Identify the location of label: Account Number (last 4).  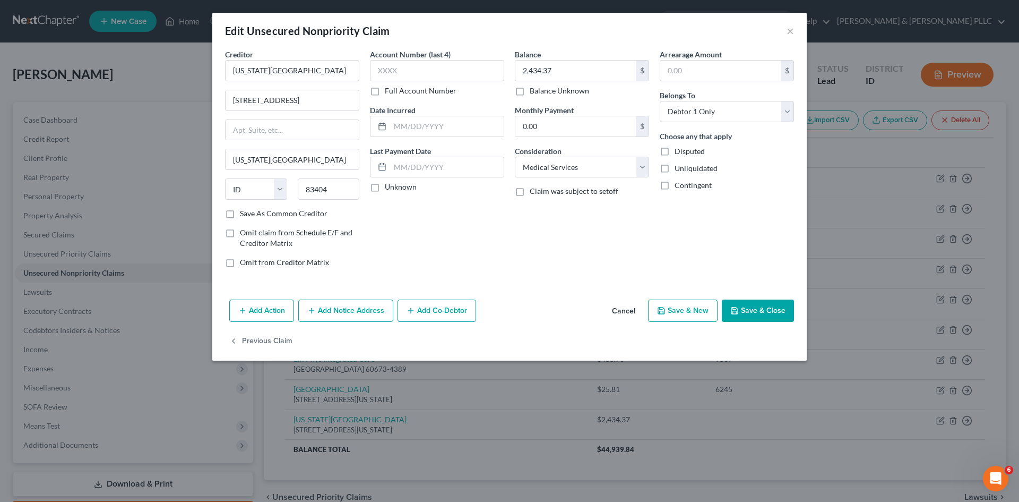
(410, 54).